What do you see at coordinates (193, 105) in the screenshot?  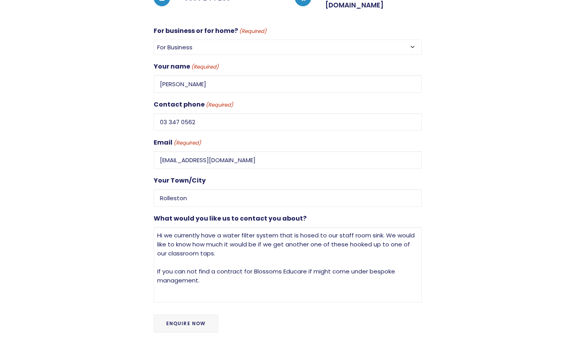 I see `label: Contact phone` at bounding box center [193, 105].